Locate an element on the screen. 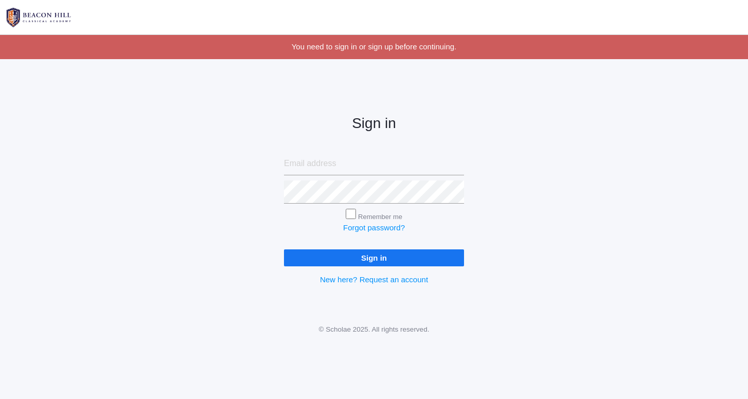  a: New here? Request an account is located at coordinates (374, 279).